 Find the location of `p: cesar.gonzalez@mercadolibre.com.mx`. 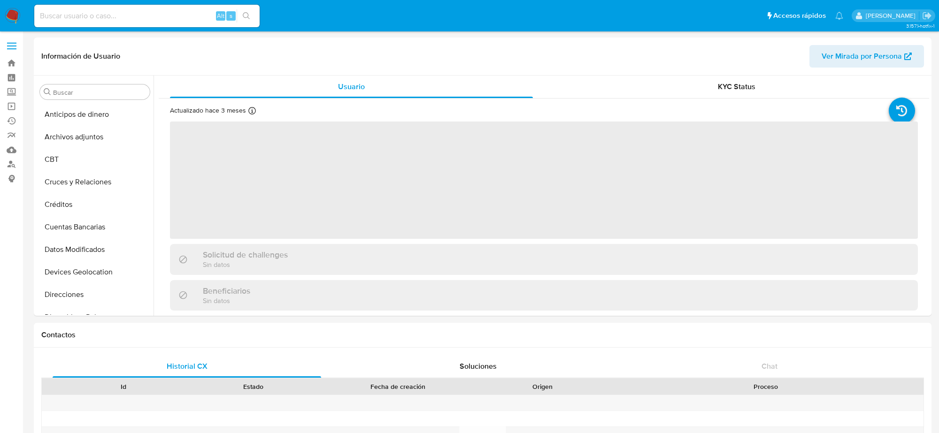

p: cesar.gonzalez@mercadolibre.com.mx is located at coordinates (892, 15).